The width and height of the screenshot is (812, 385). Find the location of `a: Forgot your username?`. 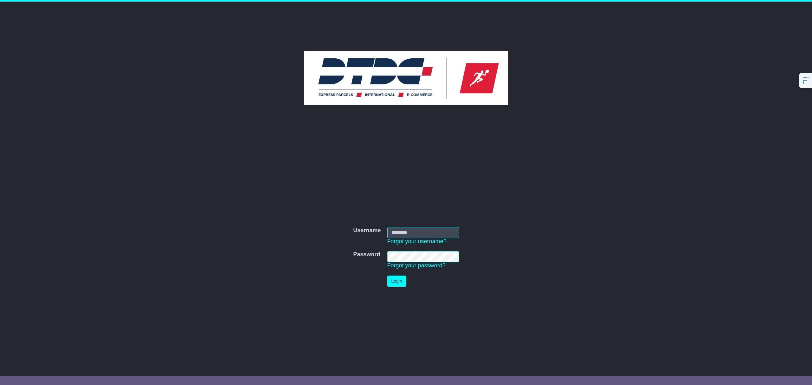

a: Forgot your username? is located at coordinates (417, 241).